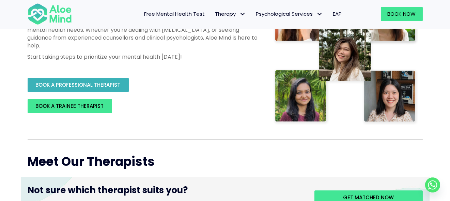 This screenshot has width=450, height=201. What do you see at coordinates (231, 14) in the screenshot?
I see `span: Therapy` at bounding box center [231, 14].